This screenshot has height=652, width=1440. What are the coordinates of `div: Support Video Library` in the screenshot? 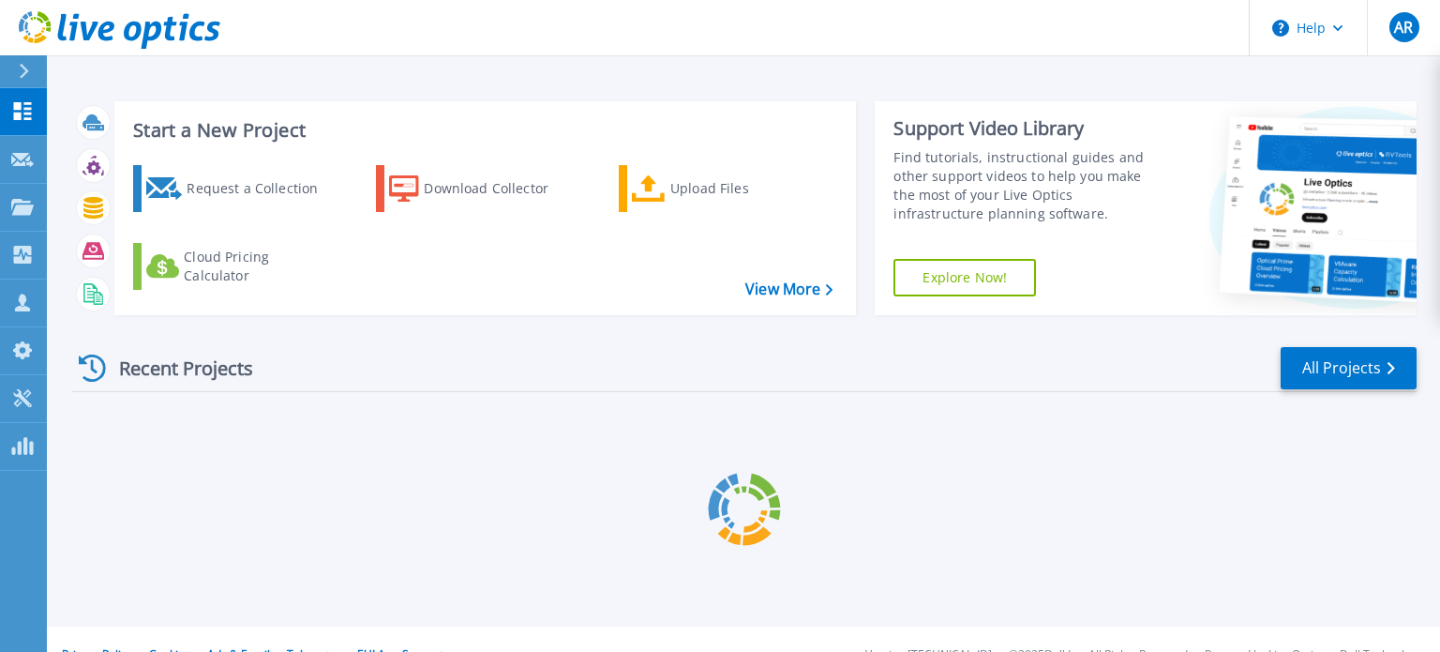 It's located at (1030, 128).